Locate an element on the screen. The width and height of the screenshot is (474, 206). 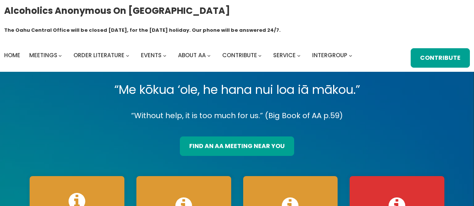
span: About AA is located at coordinates (192, 55).